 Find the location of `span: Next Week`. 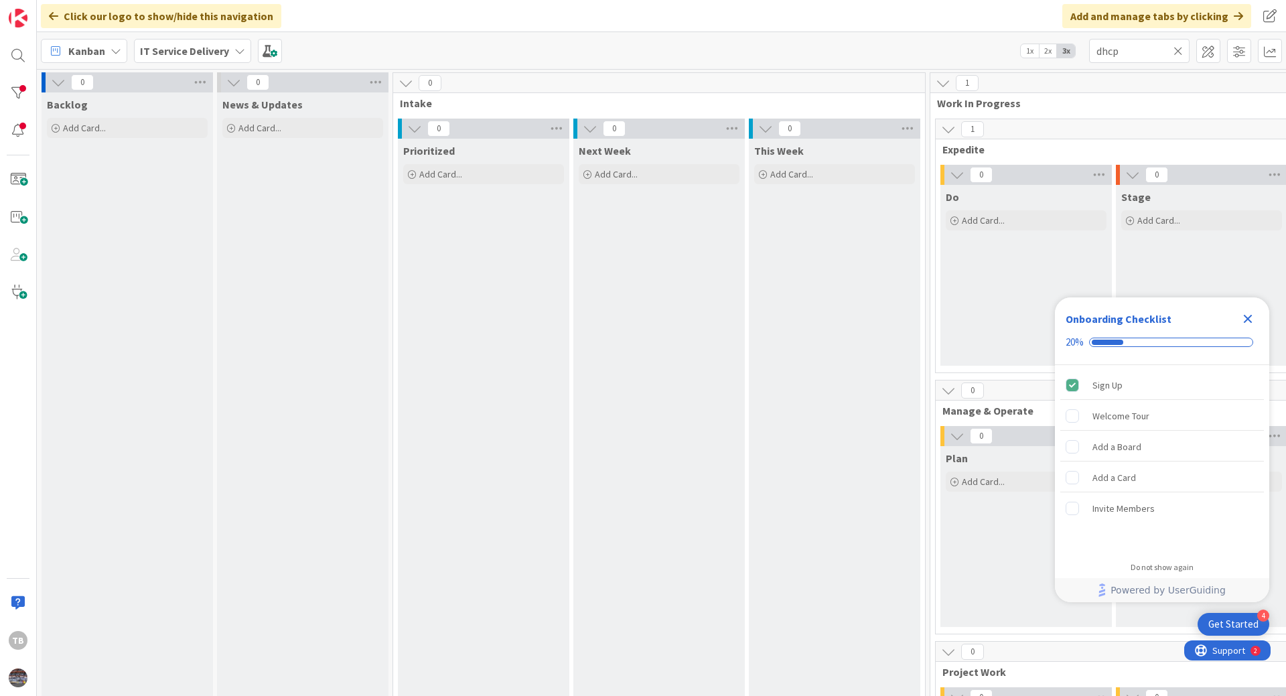

span: Next Week is located at coordinates (605, 151).